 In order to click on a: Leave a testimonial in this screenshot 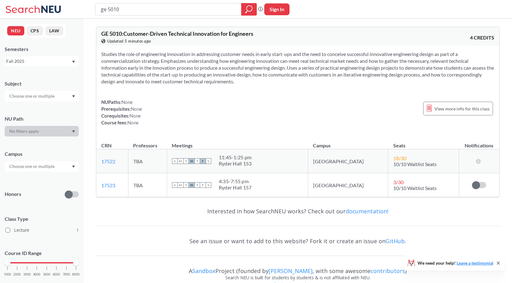, I will do `click(475, 263)`.